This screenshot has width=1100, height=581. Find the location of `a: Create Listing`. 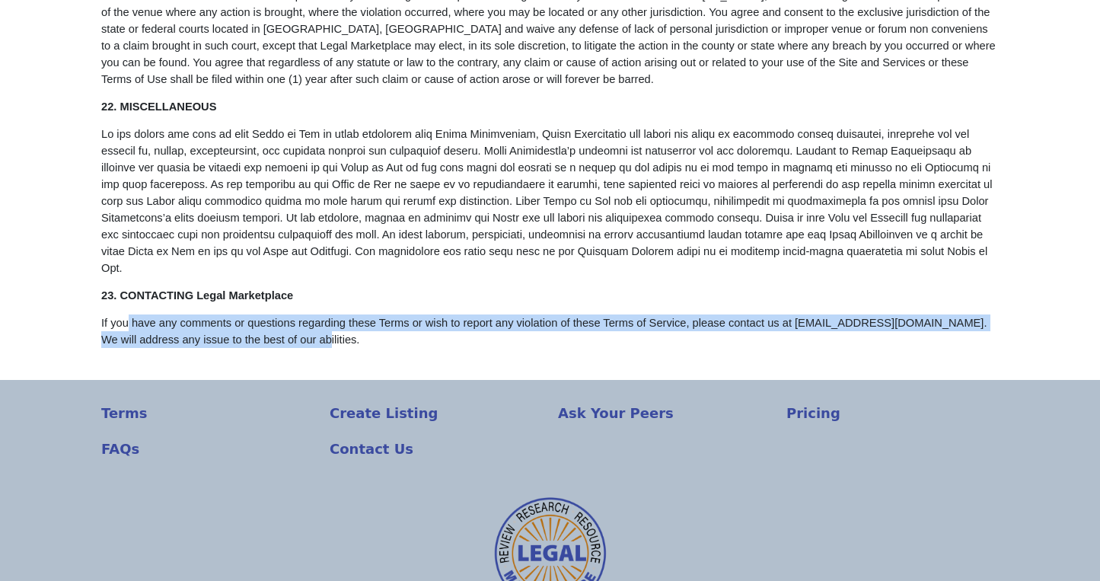

a: Create Listing is located at coordinates (436, 413).